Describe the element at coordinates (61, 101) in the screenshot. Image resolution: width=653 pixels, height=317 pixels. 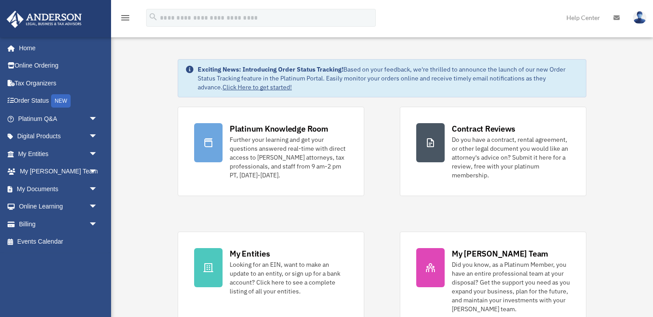
I see `div: NEW` at that location.